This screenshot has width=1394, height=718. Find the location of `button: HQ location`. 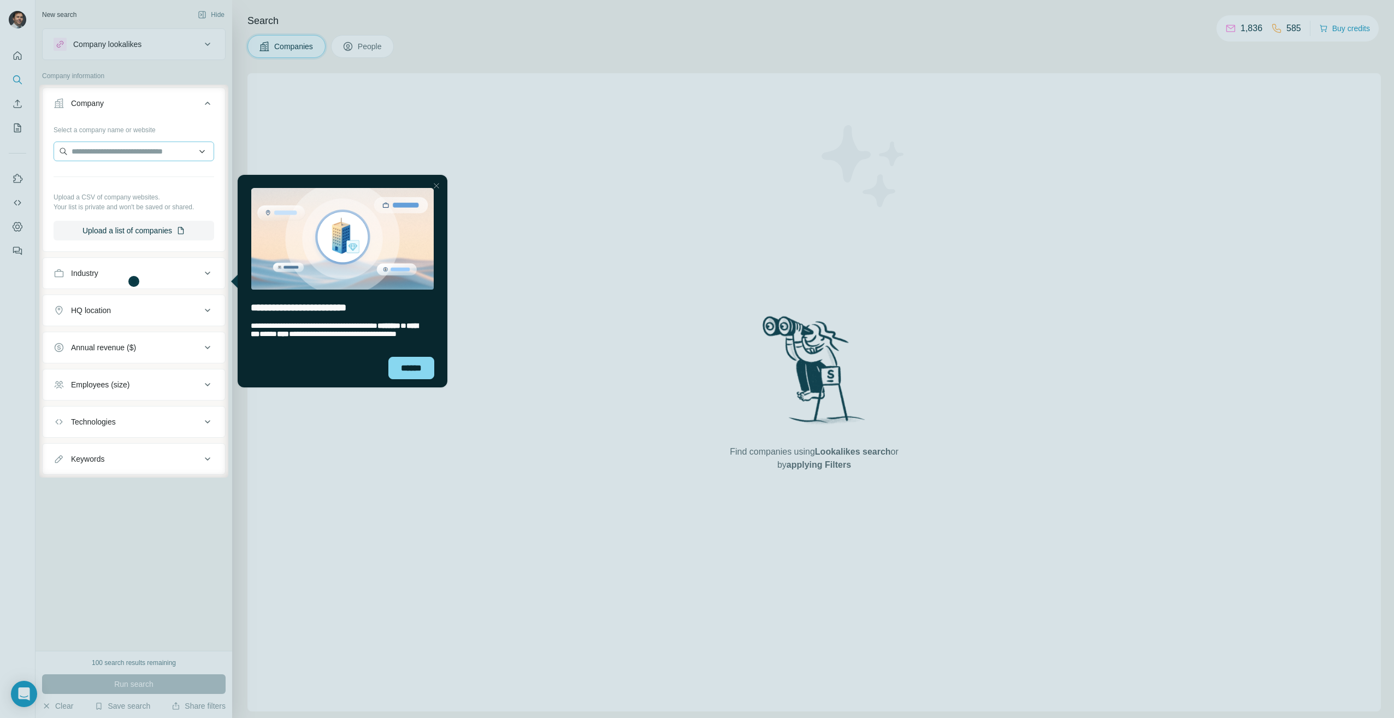

button: HQ location is located at coordinates (134, 310).